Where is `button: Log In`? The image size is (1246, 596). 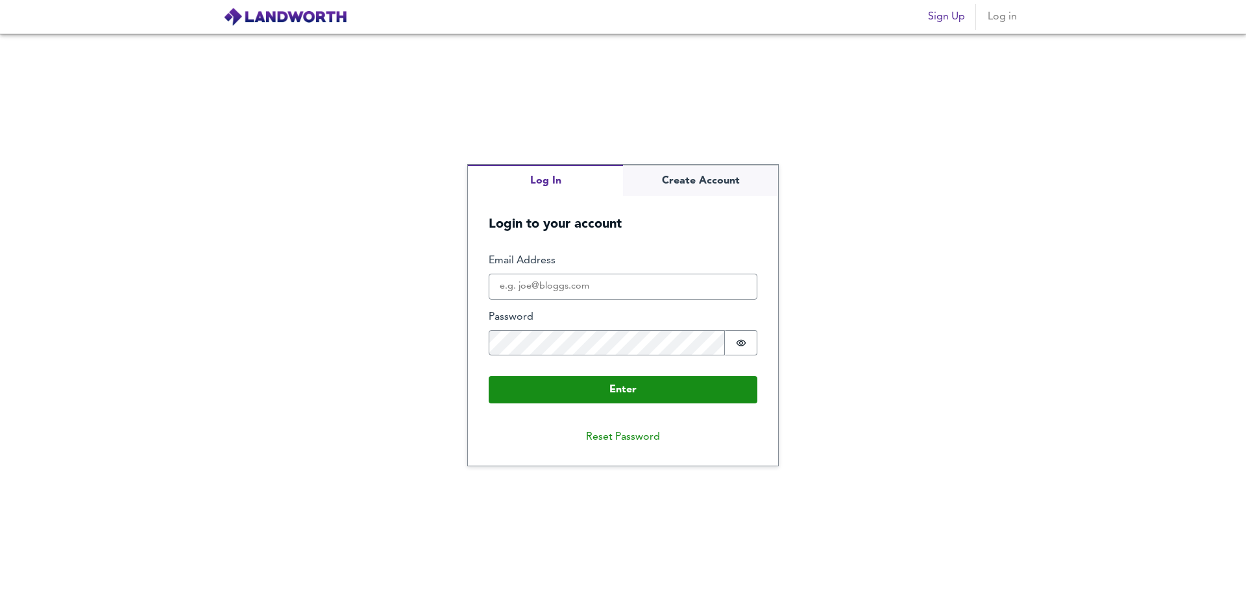 button: Log In is located at coordinates (545, 180).